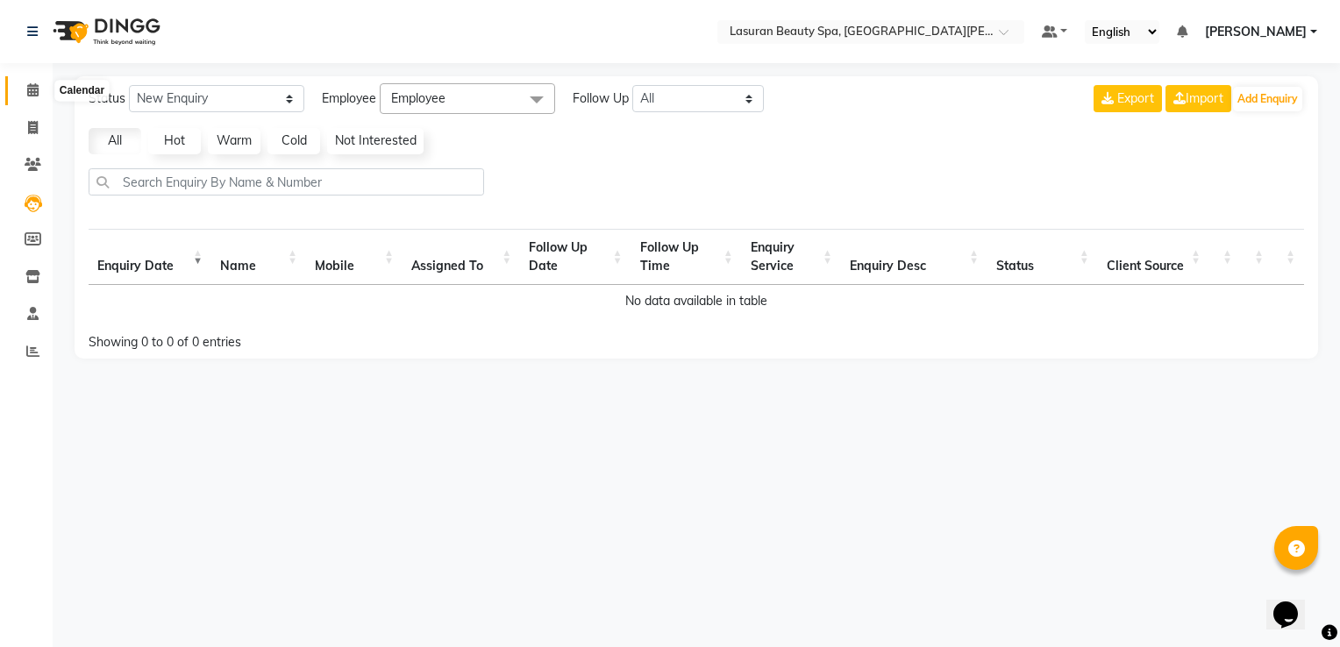 This screenshot has width=1340, height=647. Describe the element at coordinates (1198, 98) in the screenshot. I see `a: Import` at that location.